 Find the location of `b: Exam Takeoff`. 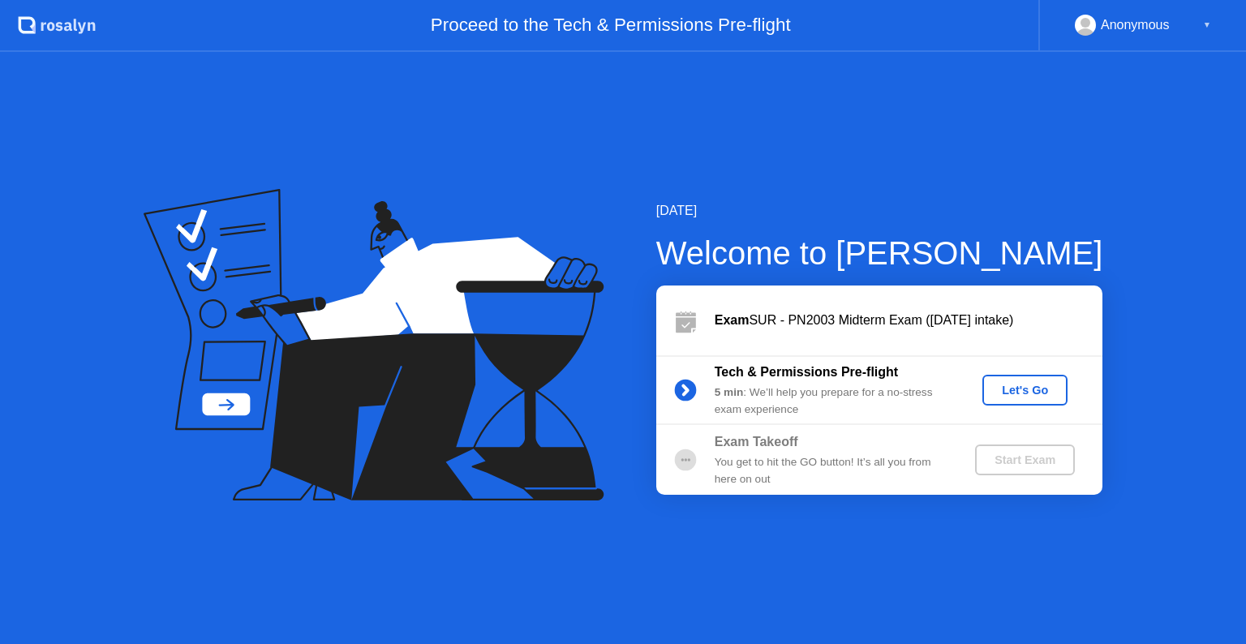

b: Exam Takeoff is located at coordinates (756, 441).